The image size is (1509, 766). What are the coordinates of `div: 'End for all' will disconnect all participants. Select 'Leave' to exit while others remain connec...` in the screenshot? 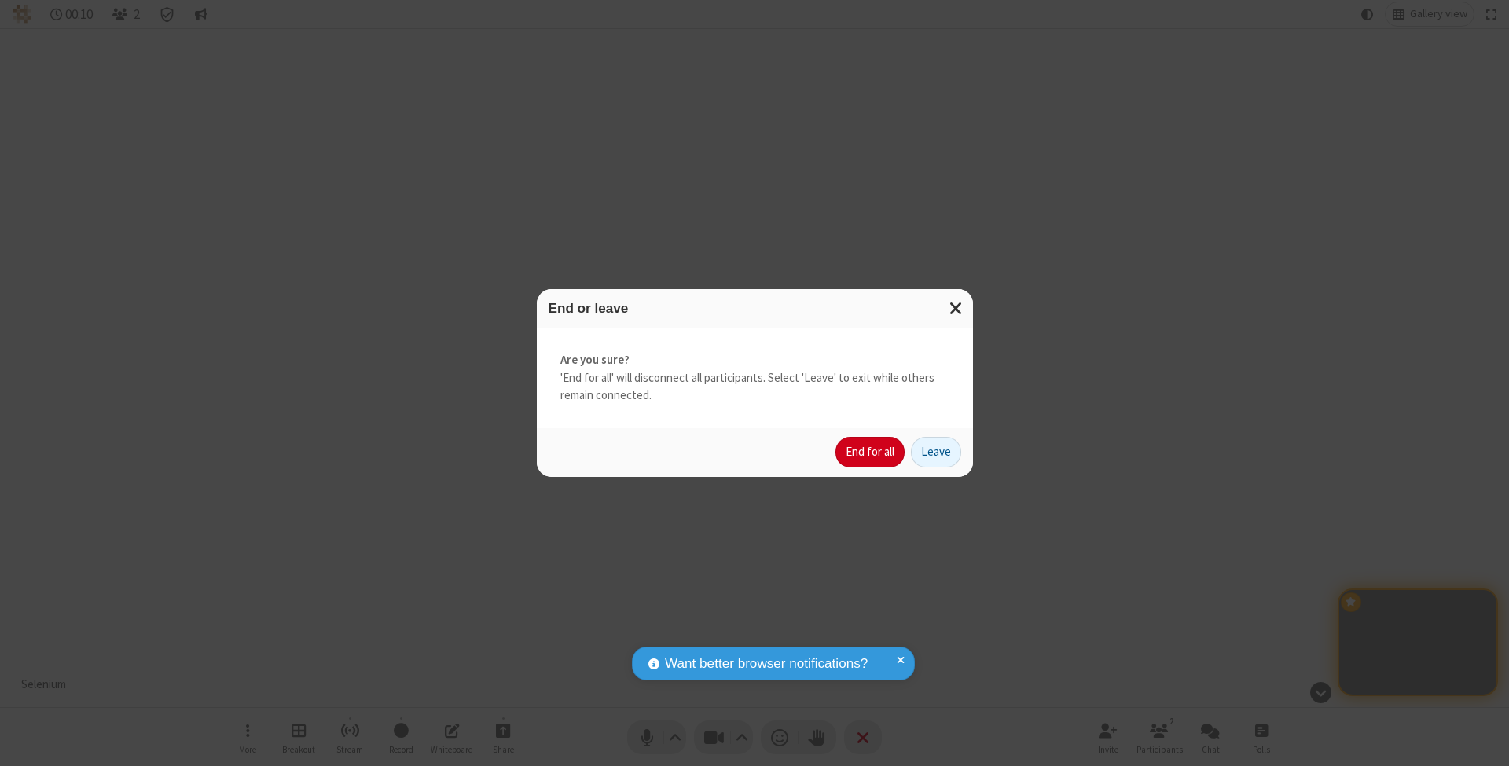 It's located at (754, 378).